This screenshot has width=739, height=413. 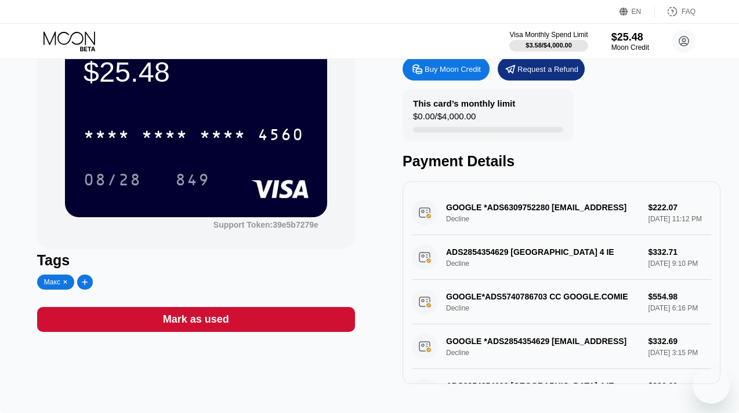 What do you see at coordinates (444, 119) in the screenshot?
I see `div: $0.00 / $4,000.00` at bounding box center [444, 119].